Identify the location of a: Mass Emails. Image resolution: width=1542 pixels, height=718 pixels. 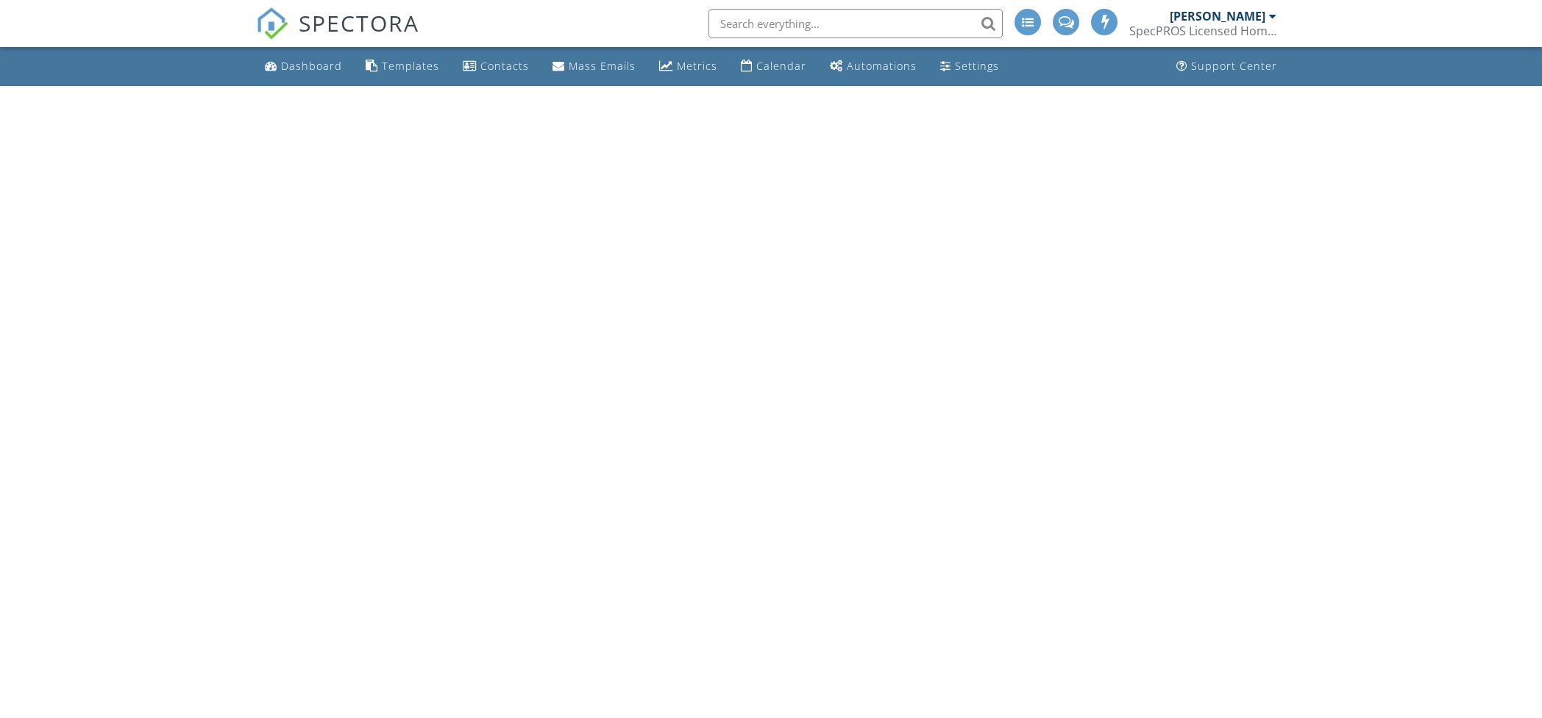
(594, 66).